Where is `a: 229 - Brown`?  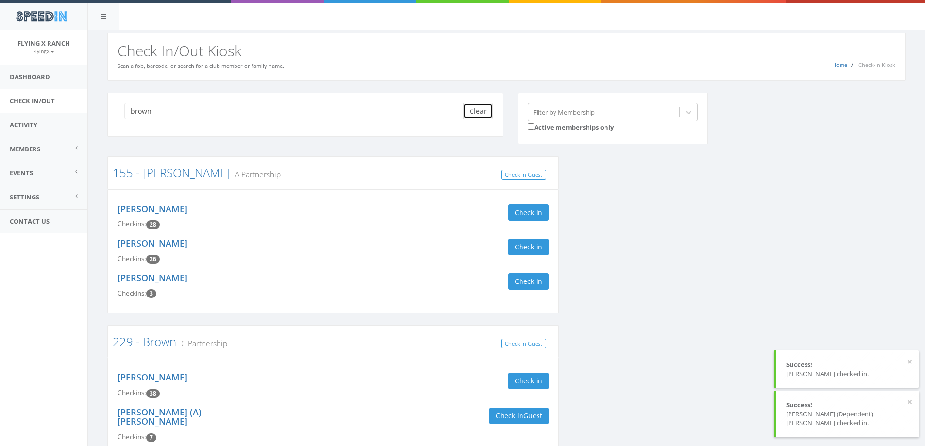
a: 229 - Brown is located at coordinates (144, 341).